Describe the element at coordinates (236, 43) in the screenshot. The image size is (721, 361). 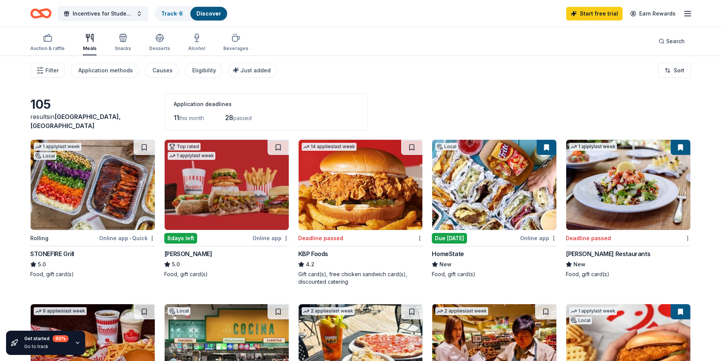
I see `button: Beverages` at that location.